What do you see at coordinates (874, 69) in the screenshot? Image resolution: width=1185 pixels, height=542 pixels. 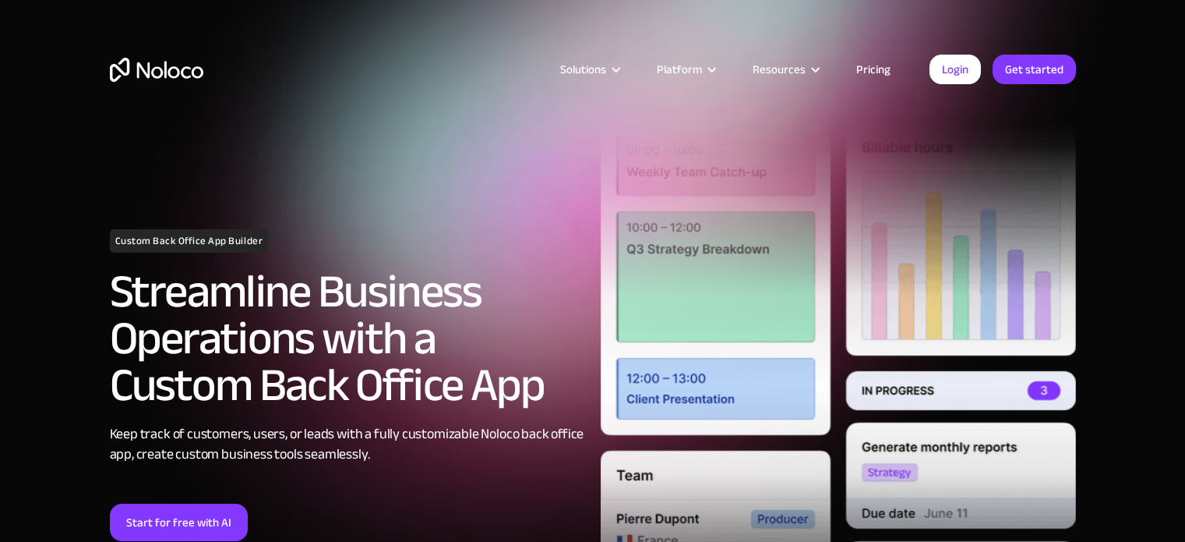 I see `a: Pricing` at bounding box center [874, 69].